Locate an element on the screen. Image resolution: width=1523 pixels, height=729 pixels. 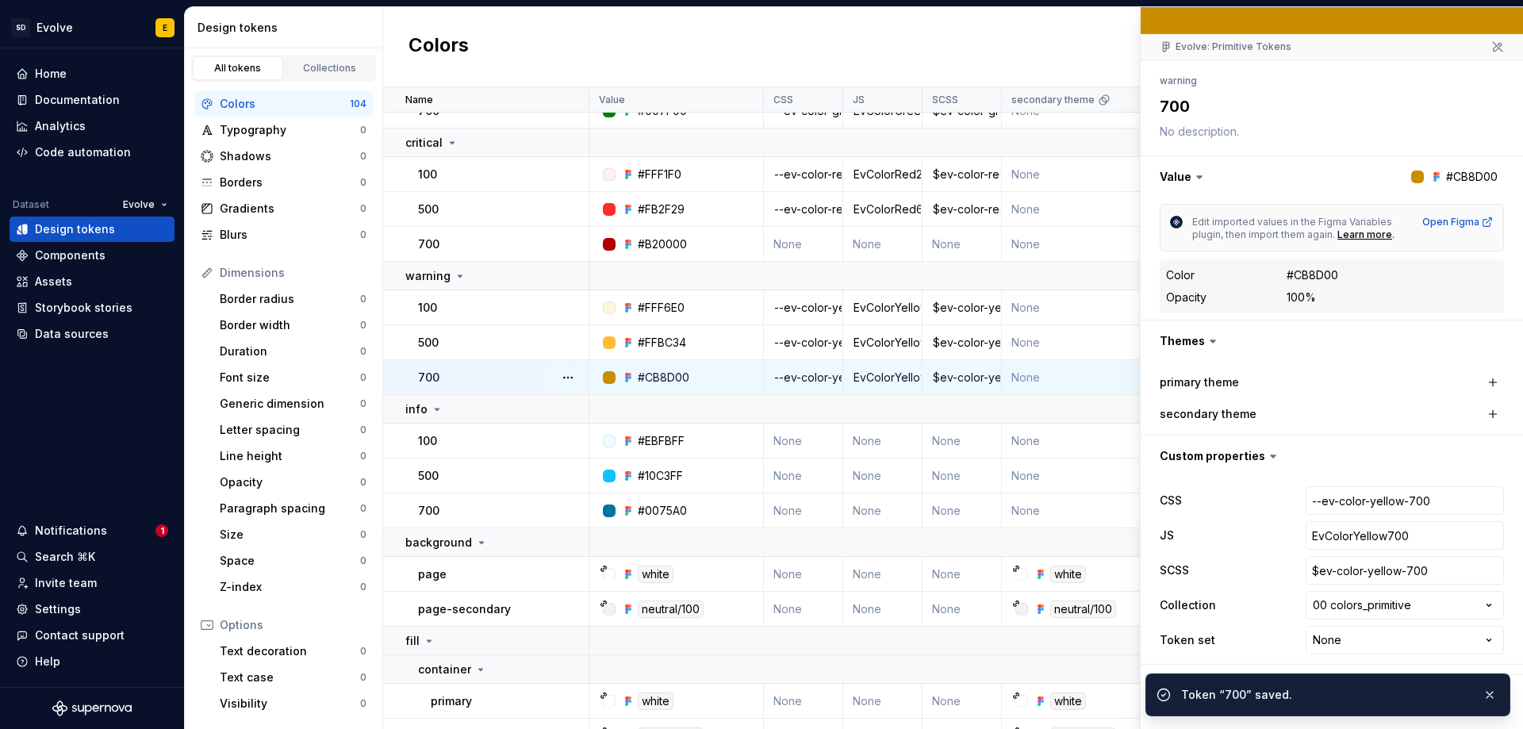
div: Assets is located at coordinates (53, 282).